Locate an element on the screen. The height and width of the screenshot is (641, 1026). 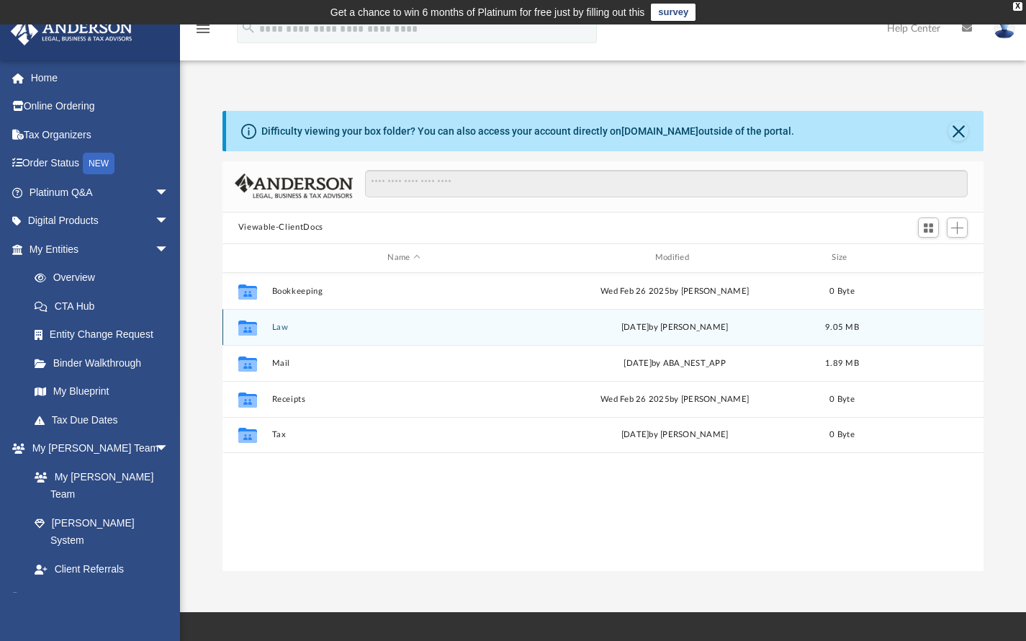
span: 9.05 MB is located at coordinates (841, 326).